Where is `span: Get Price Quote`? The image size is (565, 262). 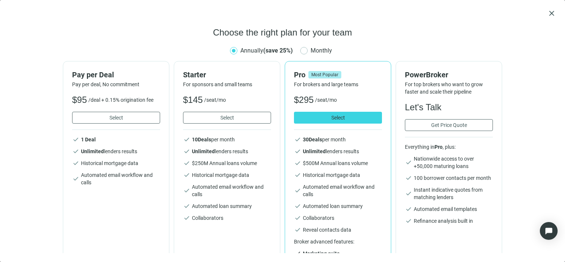
span: Get Price Quote is located at coordinates (449, 125).